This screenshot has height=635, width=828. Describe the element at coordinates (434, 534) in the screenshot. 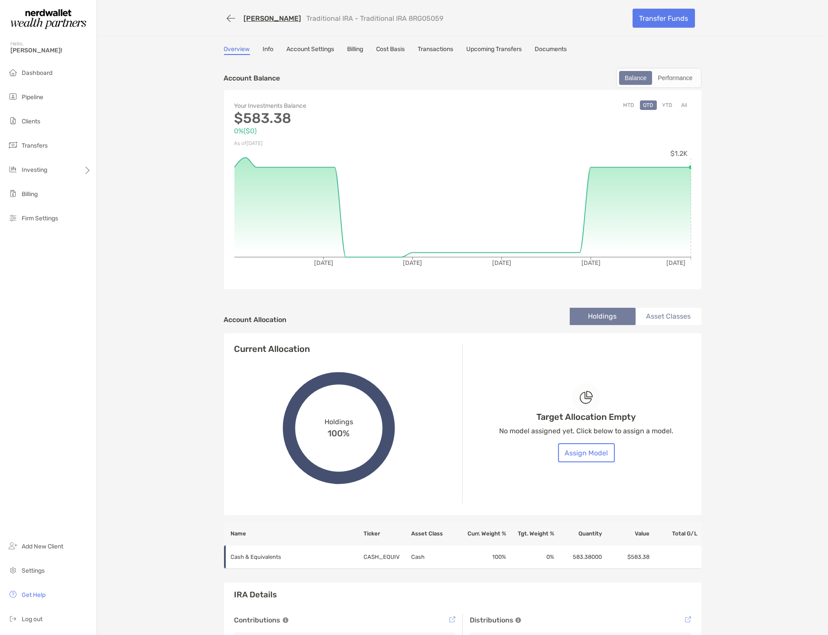

I see `th: Asset Class` at that location.